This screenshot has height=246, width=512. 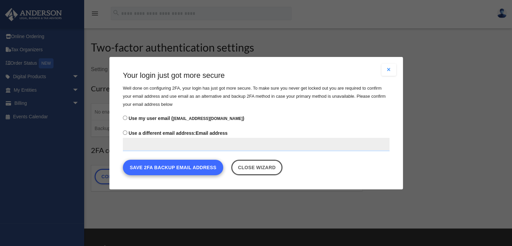 What do you see at coordinates (389, 70) in the screenshot?
I see `button: Close modal` at bounding box center [389, 70].